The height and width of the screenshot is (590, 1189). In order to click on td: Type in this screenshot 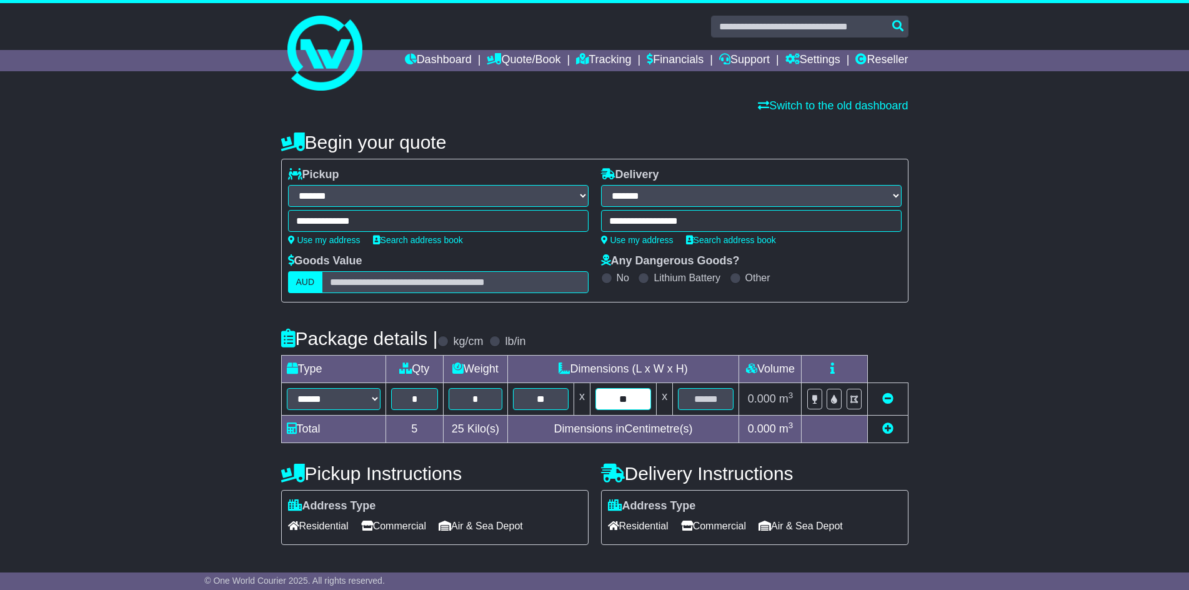, I will do `click(333, 369)`.